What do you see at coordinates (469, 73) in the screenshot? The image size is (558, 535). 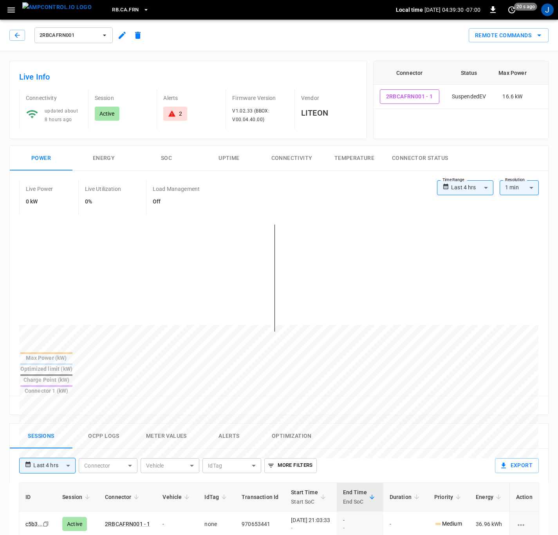 I see `th: Status` at bounding box center [469, 73].